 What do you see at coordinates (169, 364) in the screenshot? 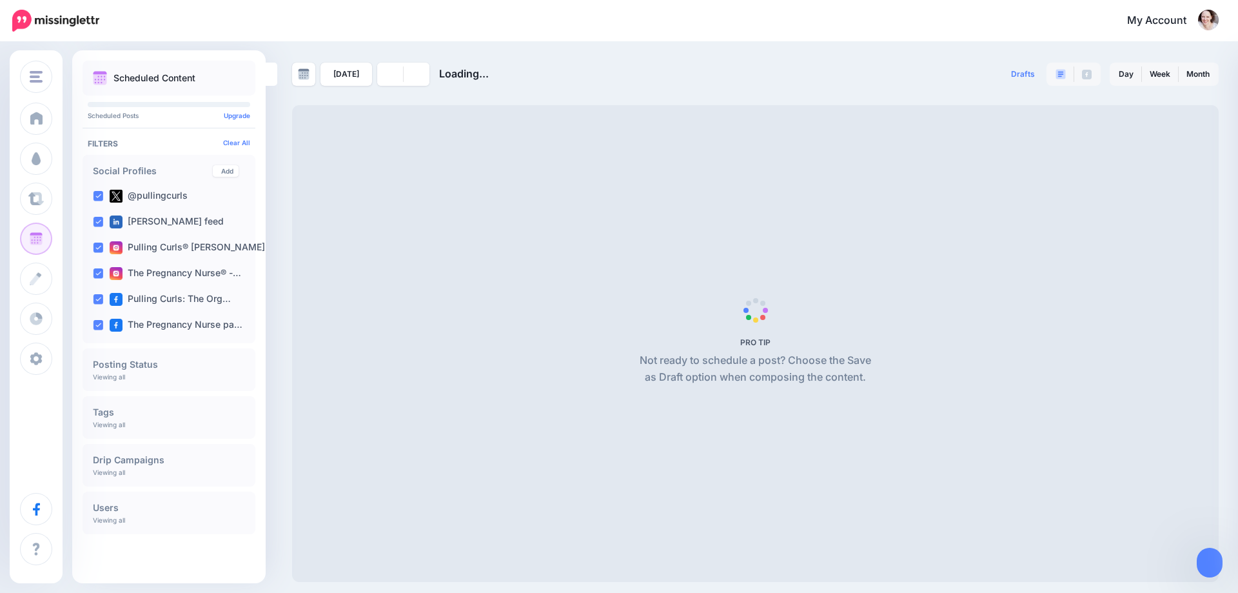
I see `h4: Posting Status` at bounding box center [169, 364].